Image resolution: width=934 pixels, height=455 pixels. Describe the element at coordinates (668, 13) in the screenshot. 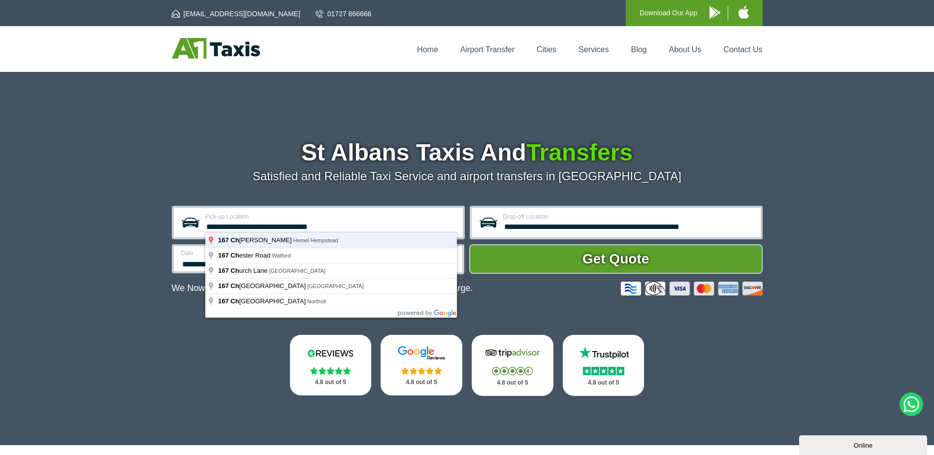

I see `p: Download Our App` at that location.